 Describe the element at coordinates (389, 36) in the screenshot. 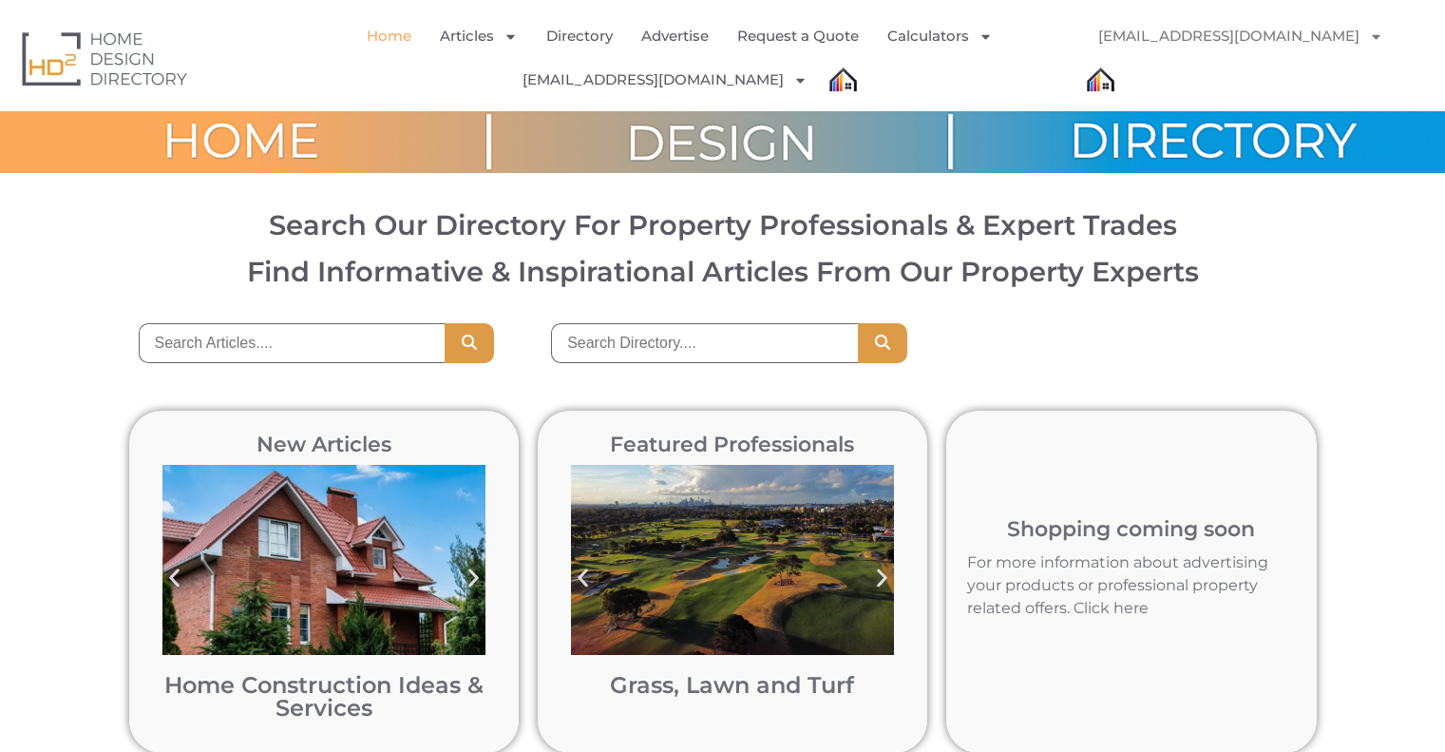

I see `a: Home` at that location.